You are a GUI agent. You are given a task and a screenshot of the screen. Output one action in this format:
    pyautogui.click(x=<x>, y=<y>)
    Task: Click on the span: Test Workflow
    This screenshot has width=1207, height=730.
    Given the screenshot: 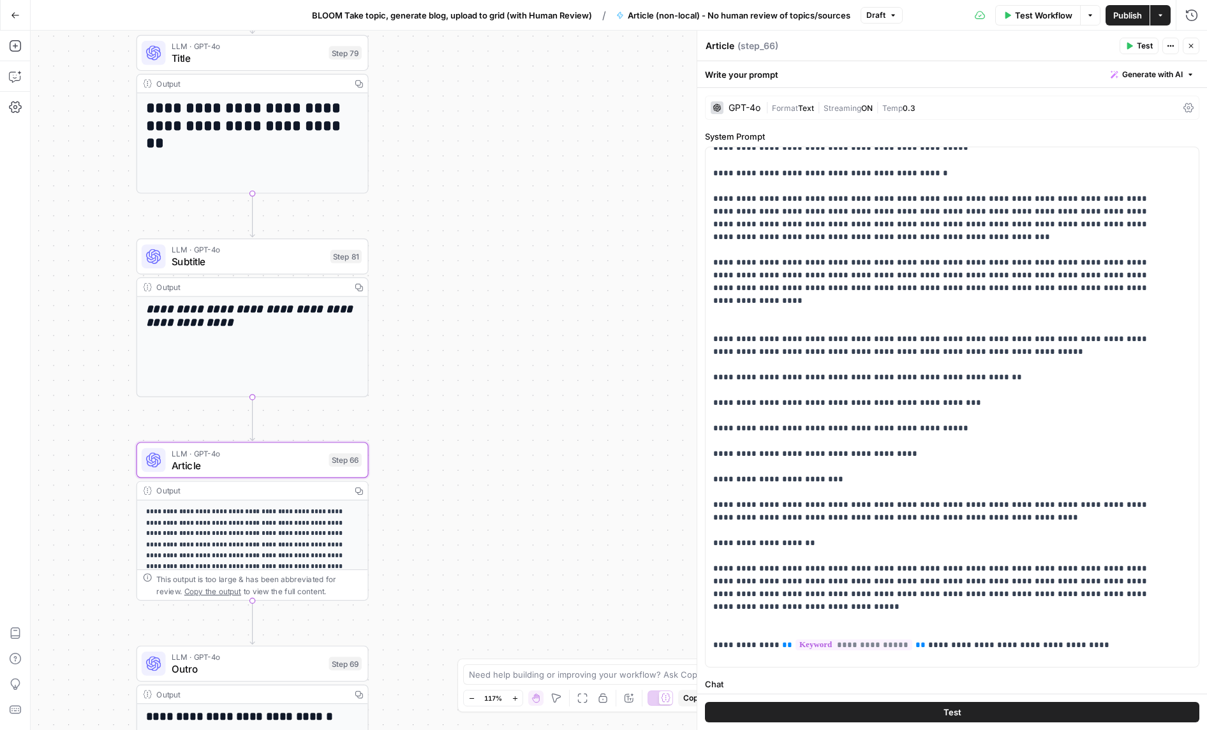 What is the action you would take?
    pyautogui.click(x=1043, y=15)
    